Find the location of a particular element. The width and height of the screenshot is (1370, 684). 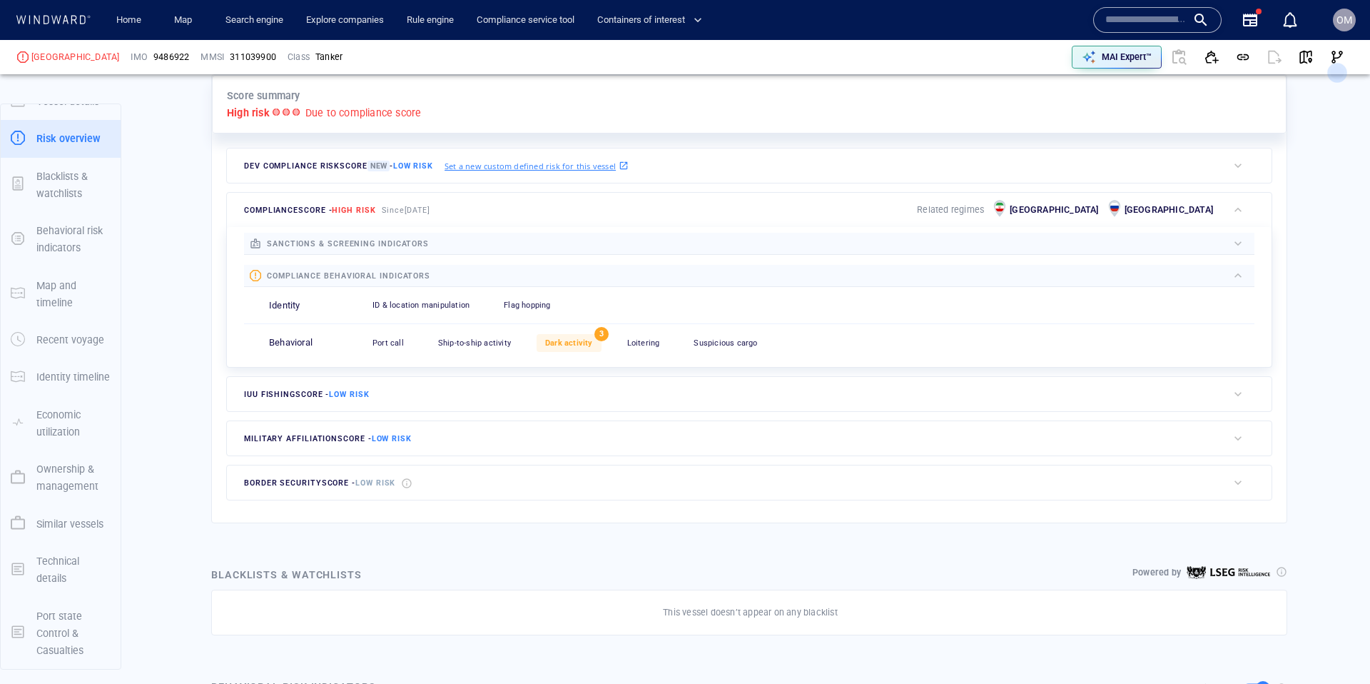

p: Recent voyage is located at coordinates (70, 340).